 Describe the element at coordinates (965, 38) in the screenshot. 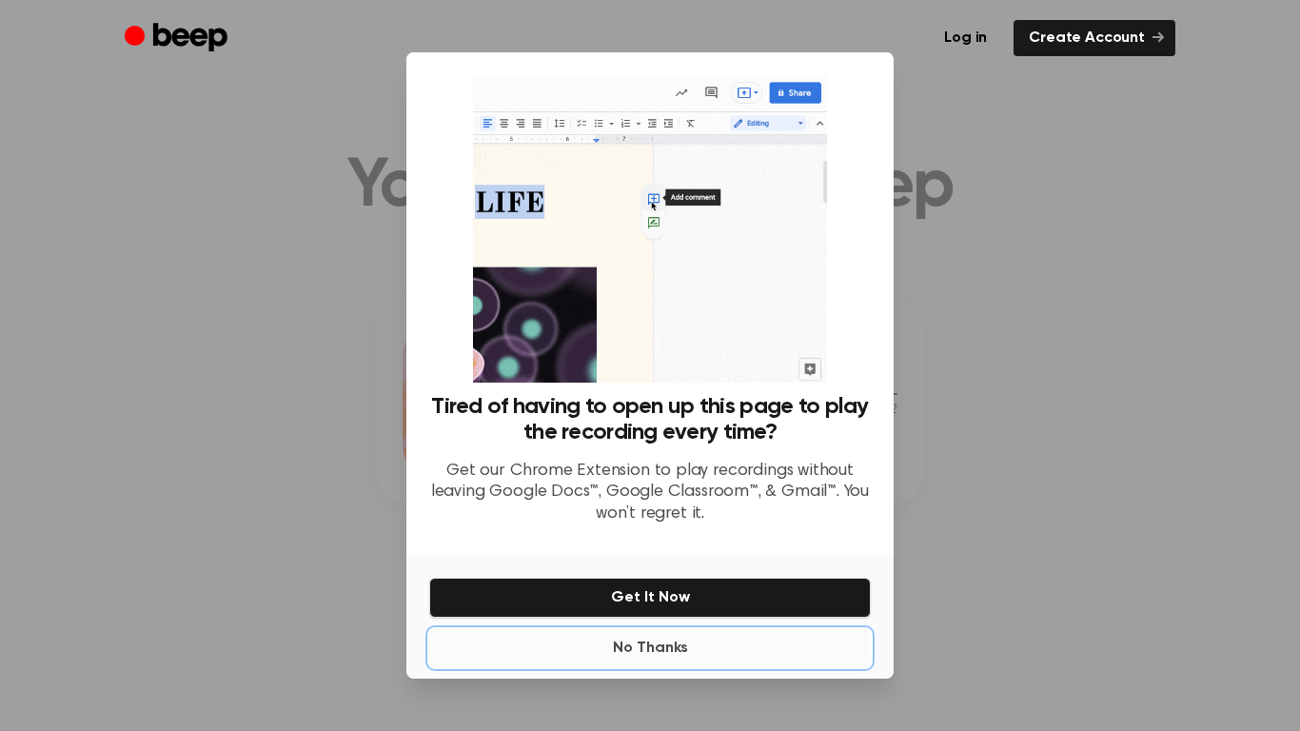

I see `a: Log in` at that location.